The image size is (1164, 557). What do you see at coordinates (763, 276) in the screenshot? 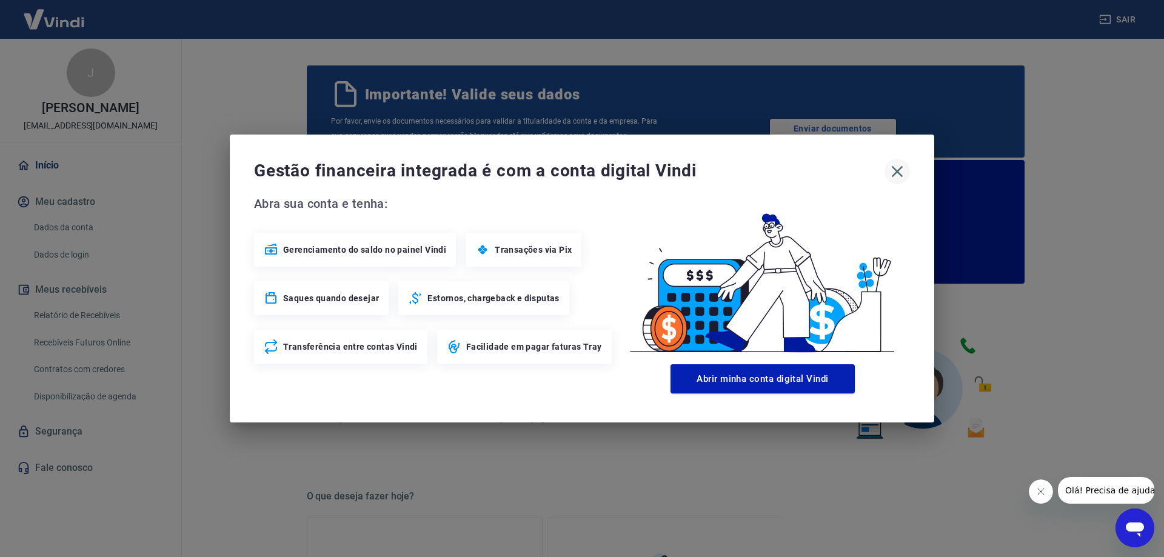
I see `img: Good Billing` at bounding box center [763, 276].